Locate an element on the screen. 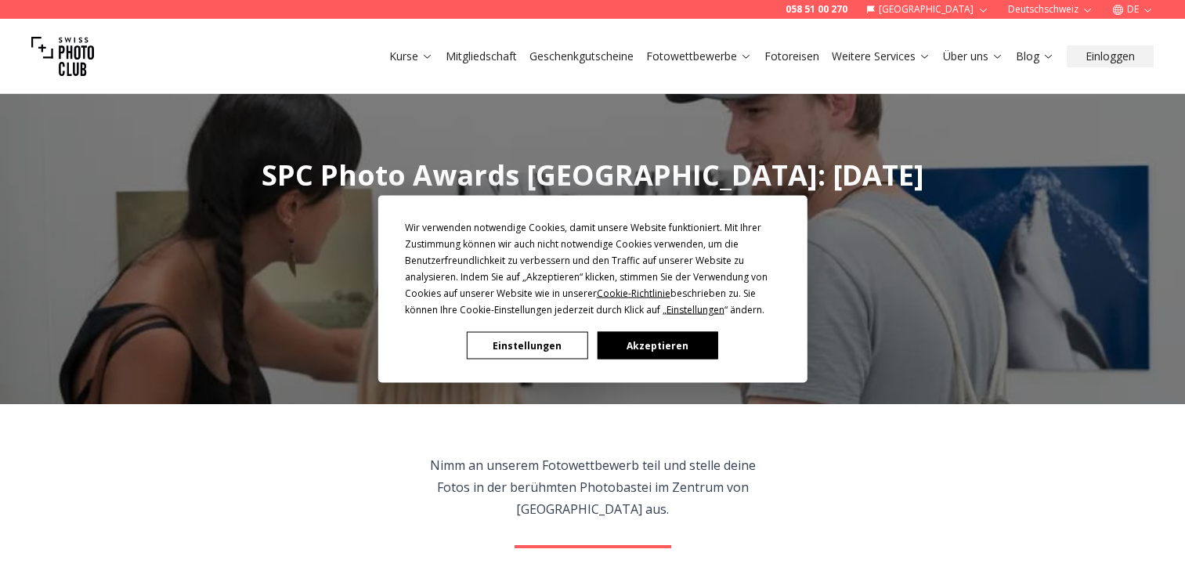 Image resolution: width=1185 pixels, height=578 pixels. span: Cookie-Richtlinie is located at coordinates (634, 293).